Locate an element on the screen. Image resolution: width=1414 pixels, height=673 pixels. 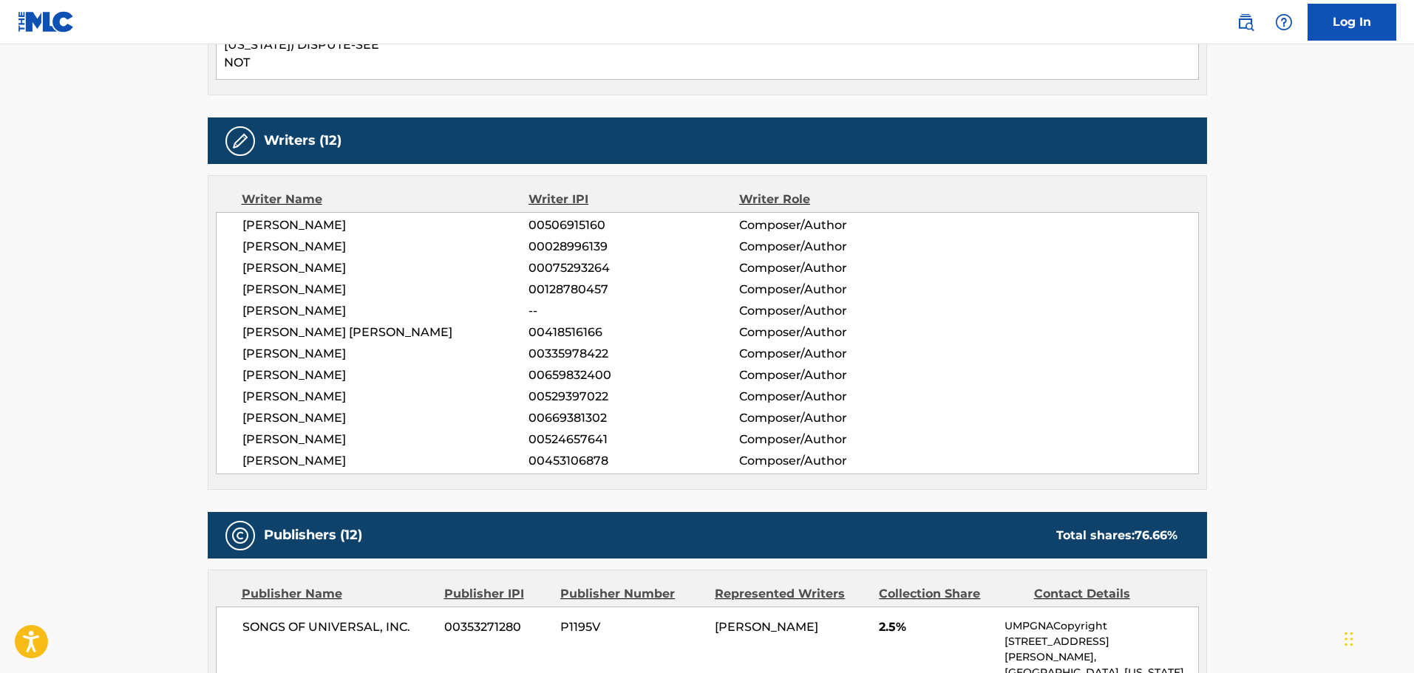
img: Writers is located at coordinates (240, 141).